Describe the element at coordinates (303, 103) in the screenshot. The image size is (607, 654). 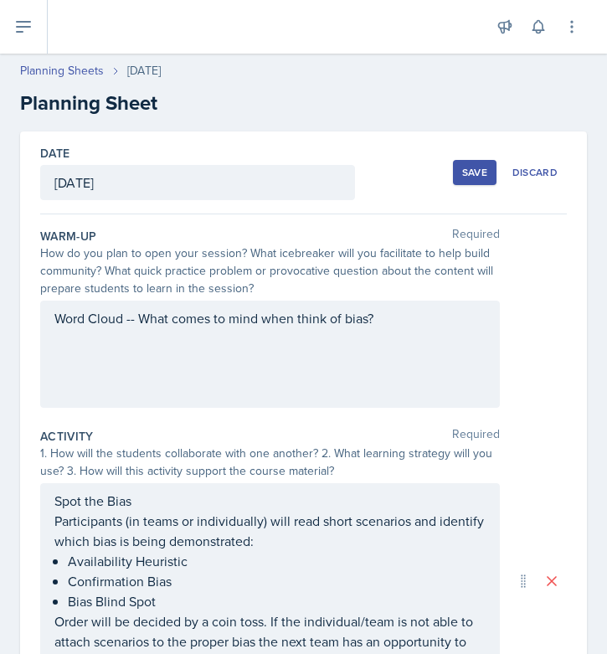
I see `h2: Planning Sheet` at that location.